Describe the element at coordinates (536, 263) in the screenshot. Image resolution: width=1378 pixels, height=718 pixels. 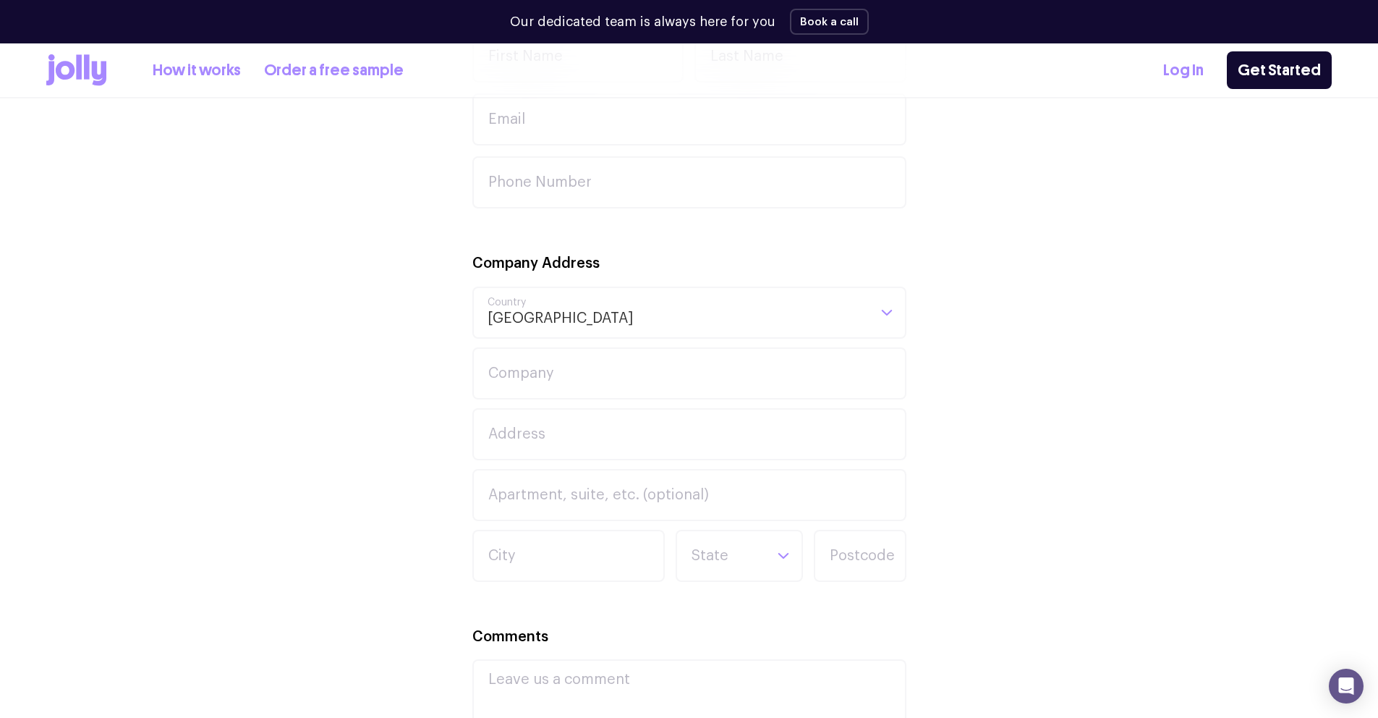
I see `label: Company Address` at that location.